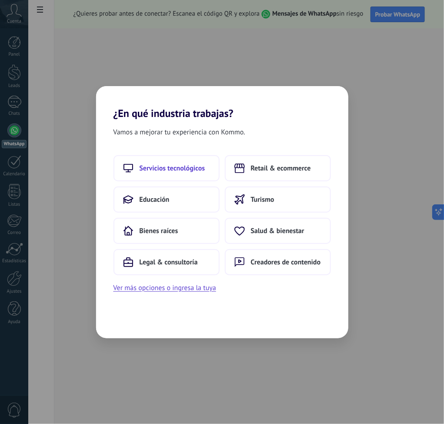 Image resolution: width=444 pixels, height=424 pixels. Describe the element at coordinates (278, 262) in the screenshot. I see `button: Creadores de contenido` at that location.